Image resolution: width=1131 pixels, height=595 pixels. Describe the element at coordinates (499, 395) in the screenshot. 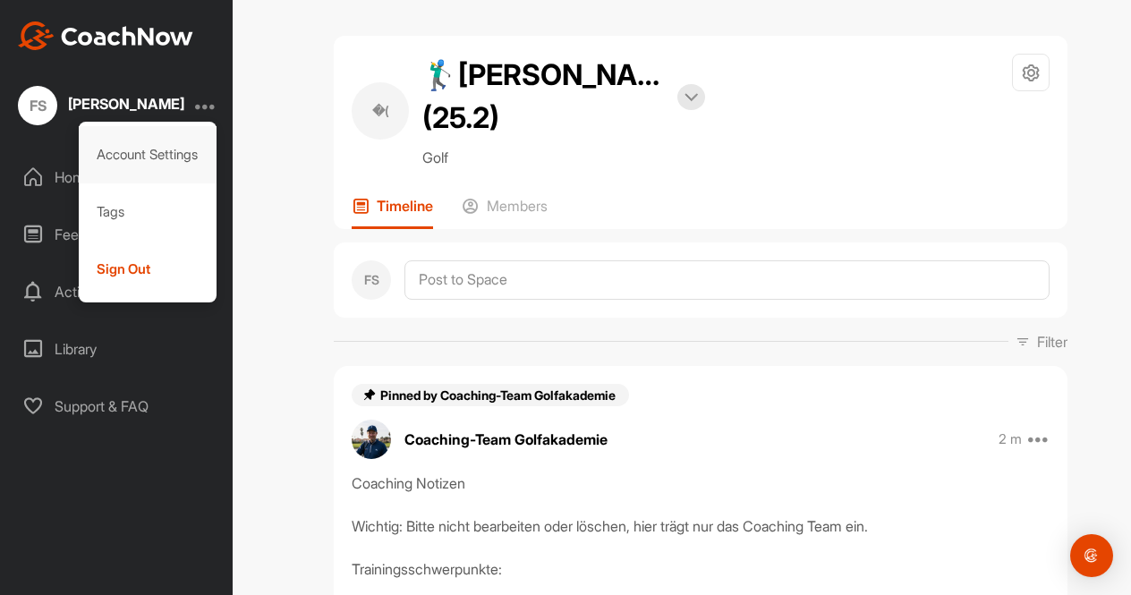

I see `span: Pinned by Coaching-Team Golfakademie` at that location.